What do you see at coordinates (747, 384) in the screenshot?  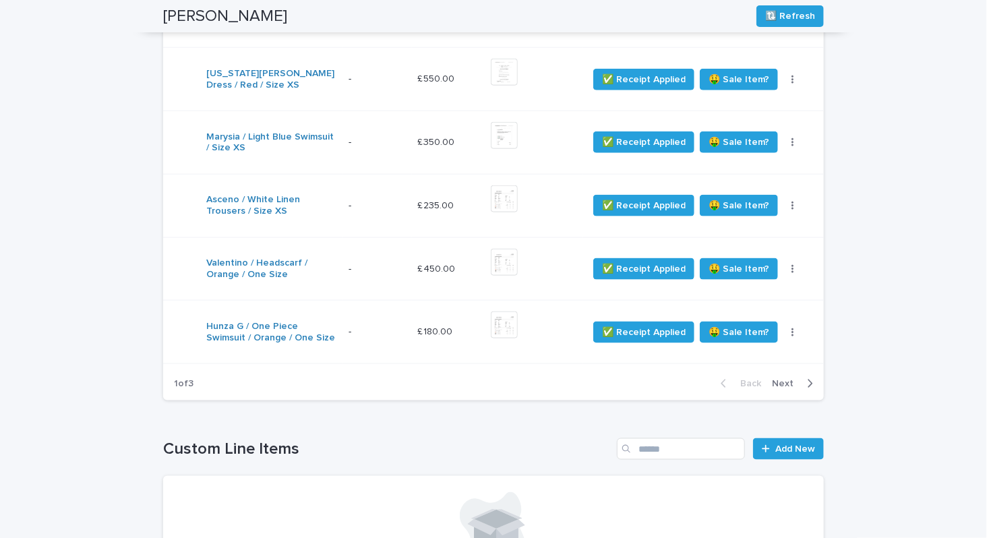 I see `span: Back` at bounding box center [747, 384].